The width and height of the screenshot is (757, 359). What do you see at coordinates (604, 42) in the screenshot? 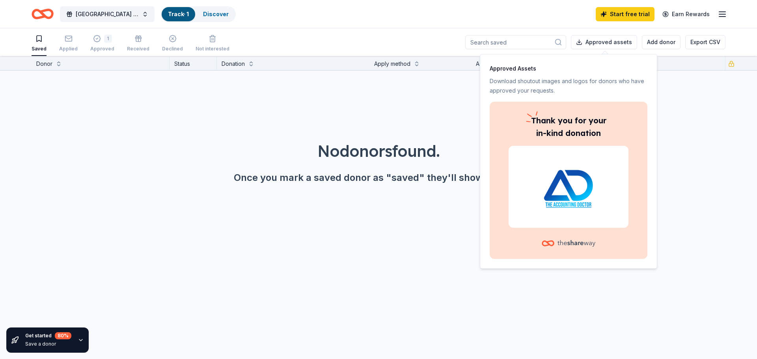
I see `button: Approved assets` at bounding box center [604, 42].